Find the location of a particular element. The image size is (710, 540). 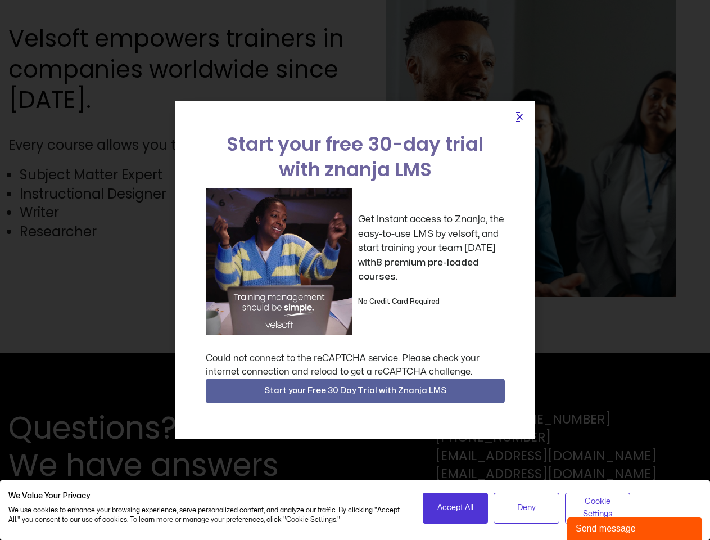

span: Start your Free 30 Day Trial with Znanja LMS is located at coordinates (355, 391).